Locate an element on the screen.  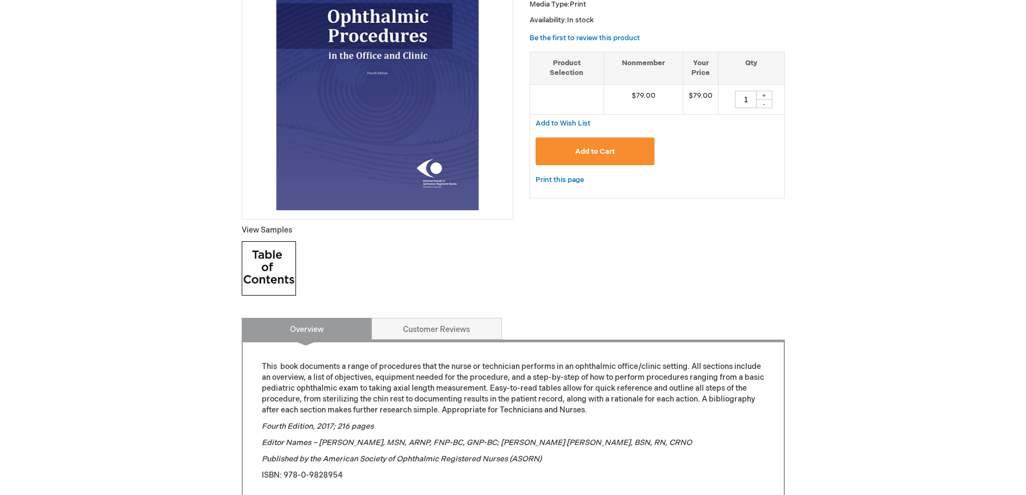
input: Qty is located at coordinates (746, 99).